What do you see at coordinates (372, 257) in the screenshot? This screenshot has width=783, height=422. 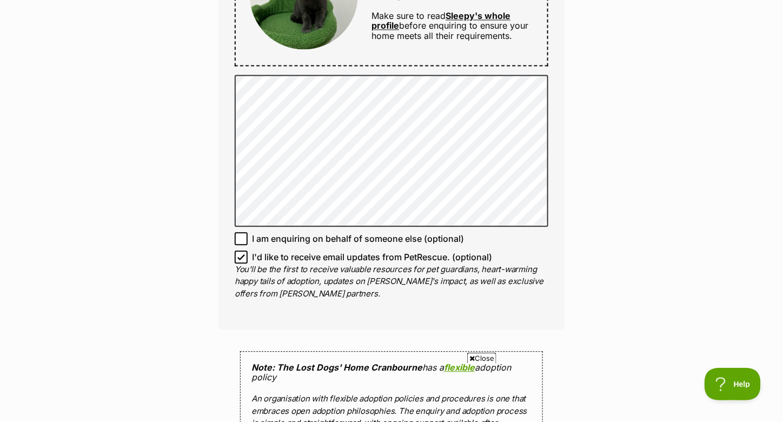 I see `span: I'd like to receive email updates from PetRescue. (optional)` at bounding box center [372, 257].